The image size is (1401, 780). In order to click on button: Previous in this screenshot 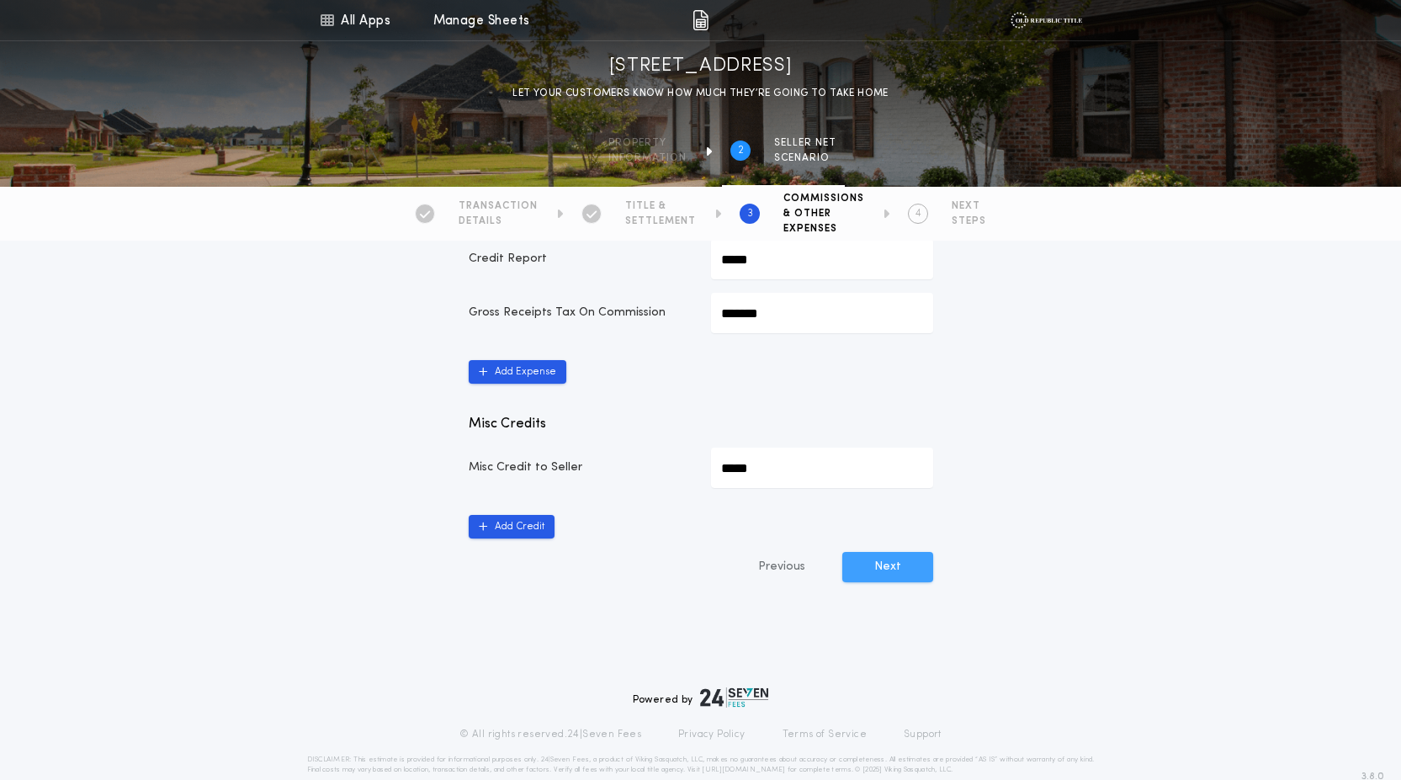, I will do `click(782, 567)`.